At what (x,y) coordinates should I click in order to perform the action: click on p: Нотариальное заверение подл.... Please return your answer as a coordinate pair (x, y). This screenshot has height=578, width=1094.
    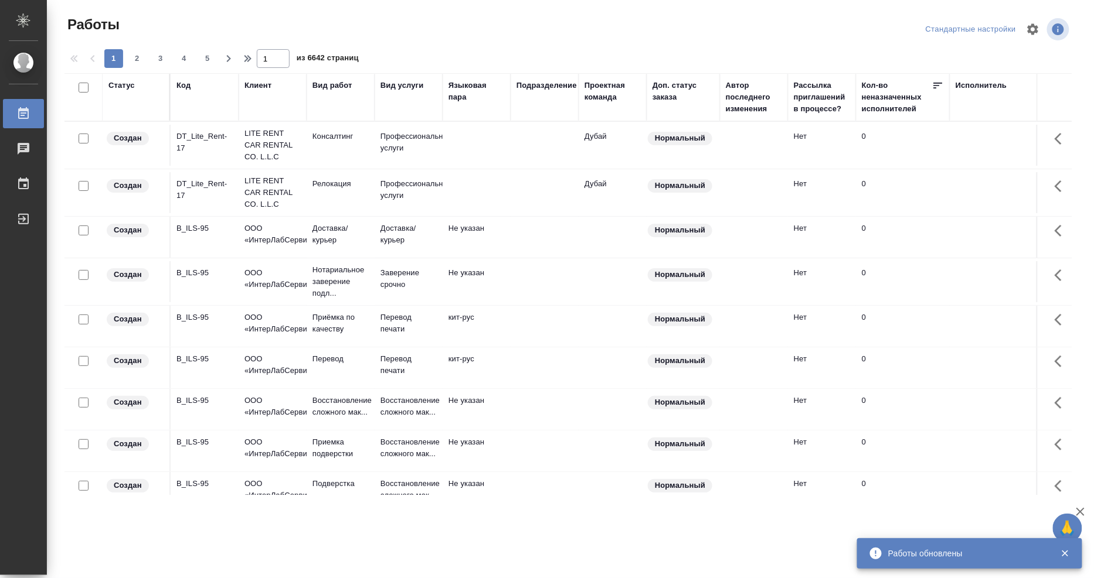
    Looking at the image, I should click on (341, 282).